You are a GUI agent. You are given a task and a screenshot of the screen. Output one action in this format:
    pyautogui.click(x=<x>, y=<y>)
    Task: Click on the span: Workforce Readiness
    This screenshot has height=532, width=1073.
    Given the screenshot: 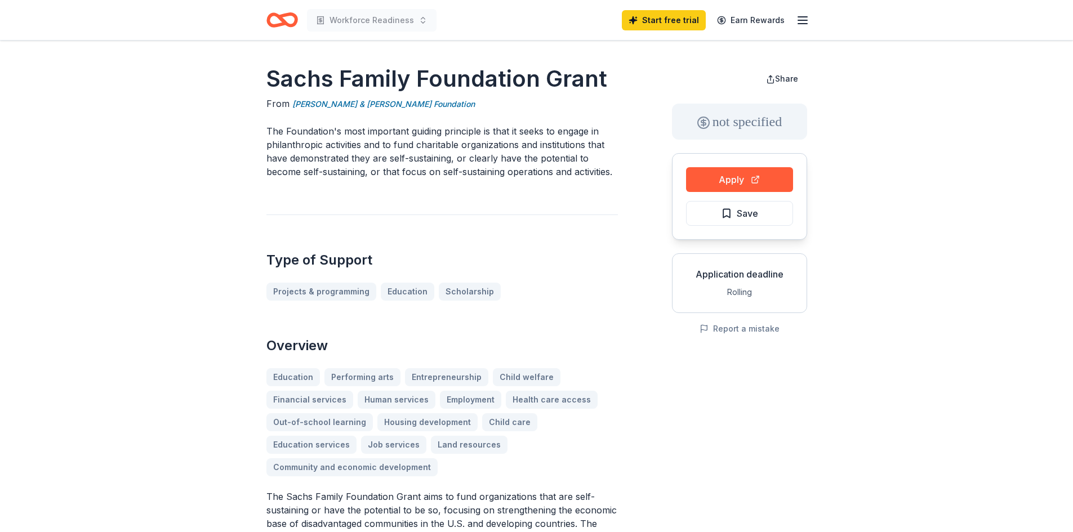 What is the action you would take?
    pyautogui.click(x=372, y=20)
    